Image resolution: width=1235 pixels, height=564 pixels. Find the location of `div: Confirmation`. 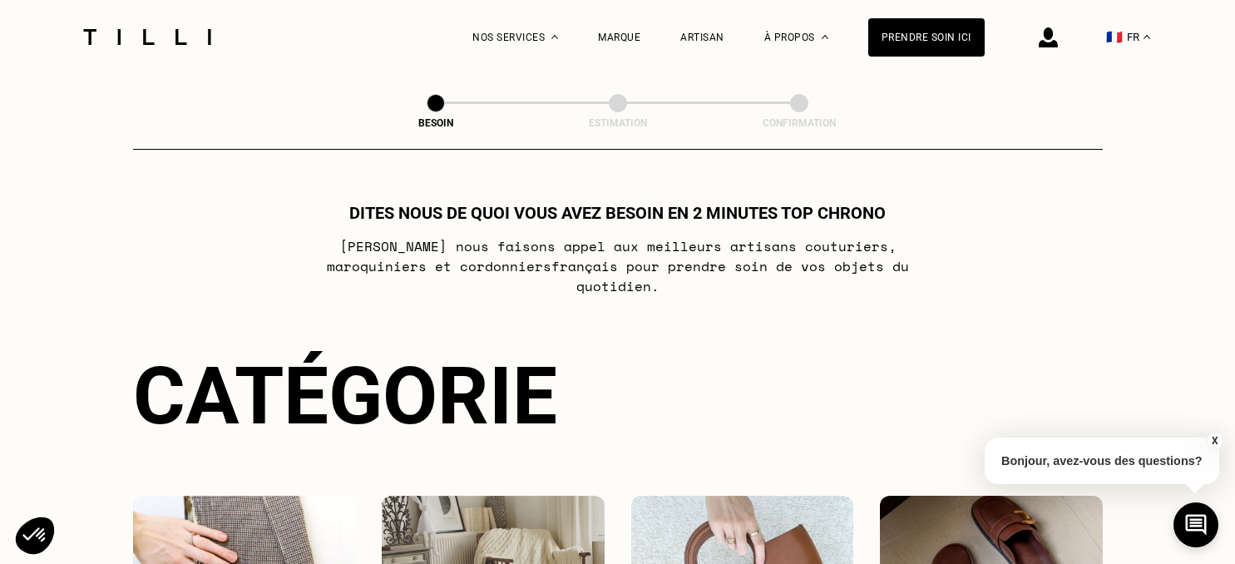

div: Confirmation is located at coordinates (799, 123).